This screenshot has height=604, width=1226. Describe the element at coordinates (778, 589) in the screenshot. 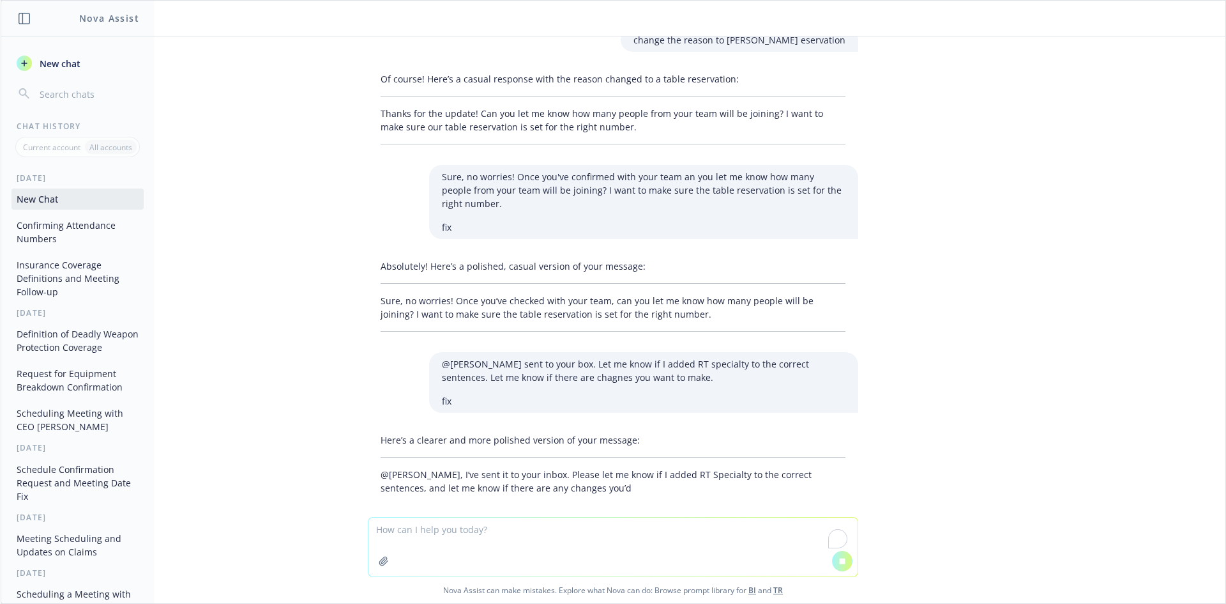

I see `a: TR` at that location.